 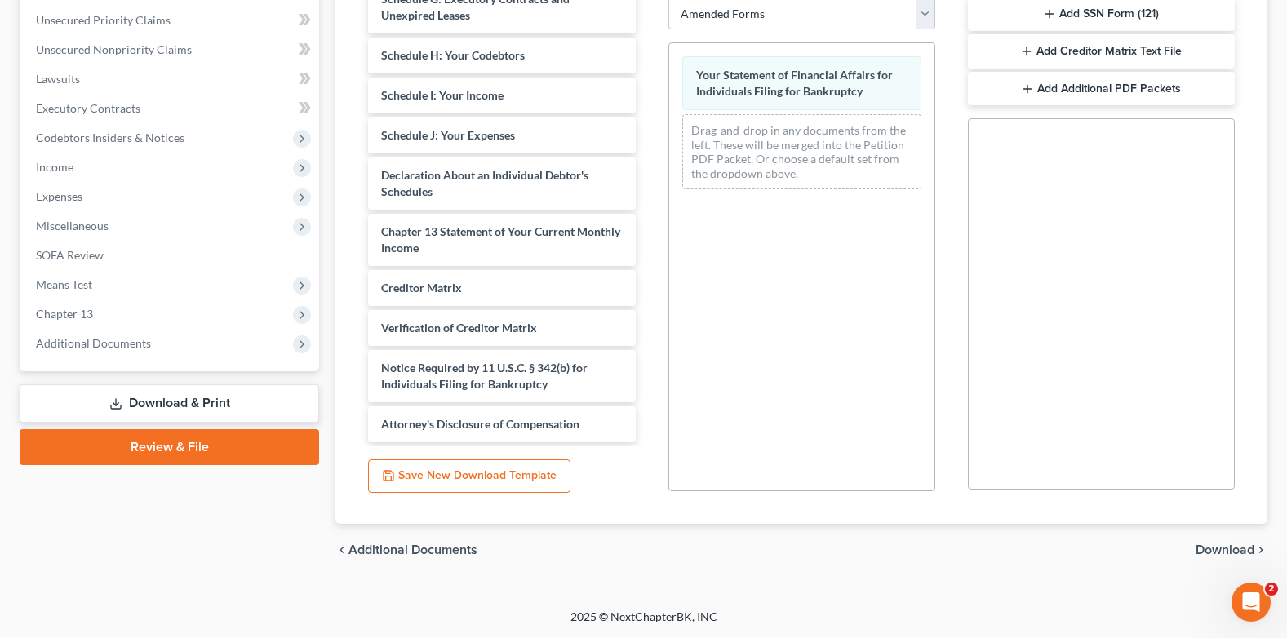 What do you see at coordinates (1272, 589) in the screenshot?
I see `span: 2` at bounding box center [1272, 589].